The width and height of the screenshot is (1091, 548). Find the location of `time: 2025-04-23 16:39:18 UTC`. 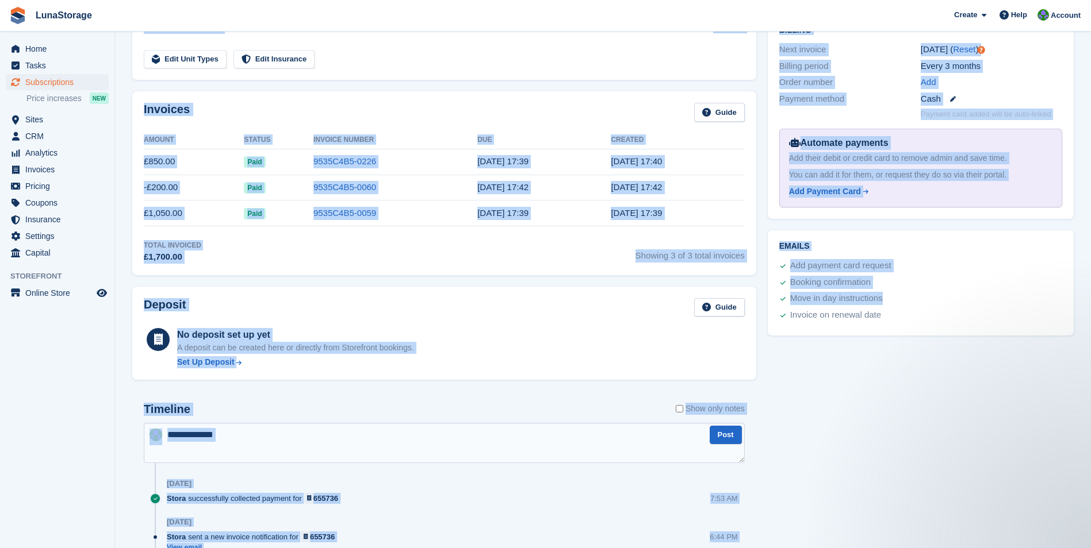

time: 2025-04-23 16:39:18 UTC is located at coordinates (502, 213).